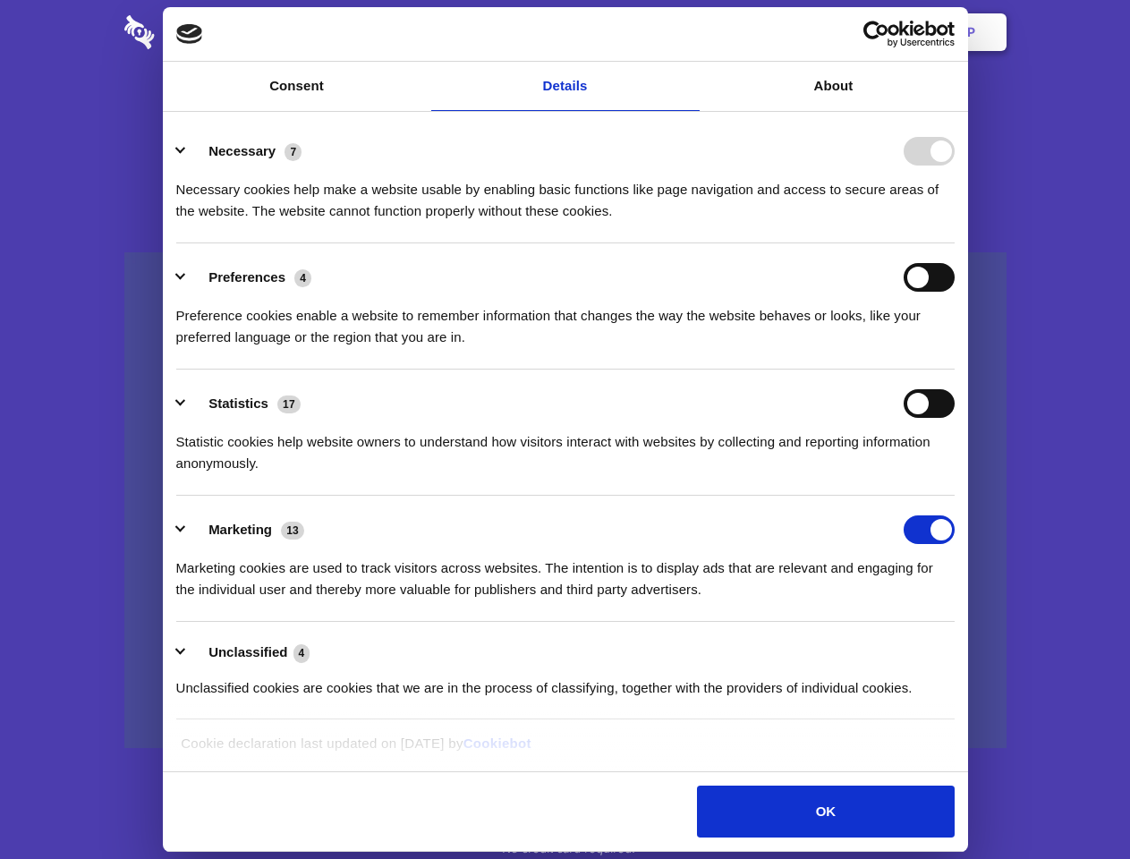 The width and height of the screenshot is (1130, 859). I want to click on label: Preferences, so click(247, 276).